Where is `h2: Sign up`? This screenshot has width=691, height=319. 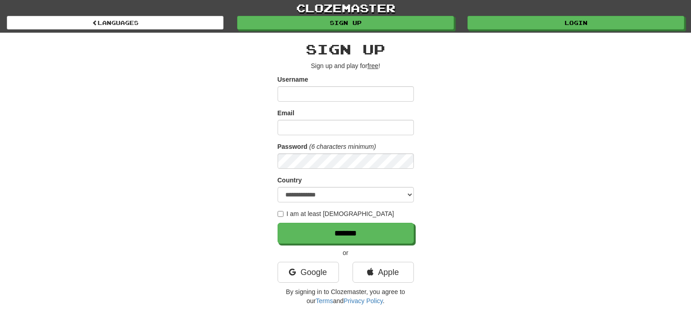
h2: Sign up is located at coordinates (346, 49).